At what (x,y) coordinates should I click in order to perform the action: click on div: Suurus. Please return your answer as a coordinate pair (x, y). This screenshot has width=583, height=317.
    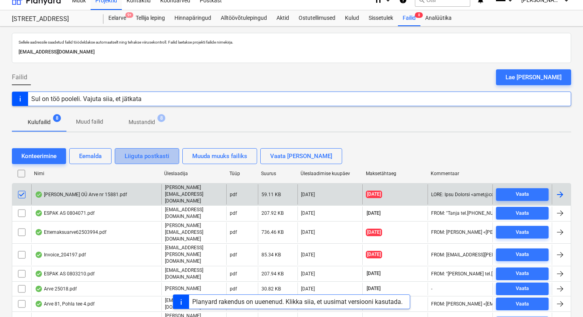
    Looking at the image, I should click on (278, 173).